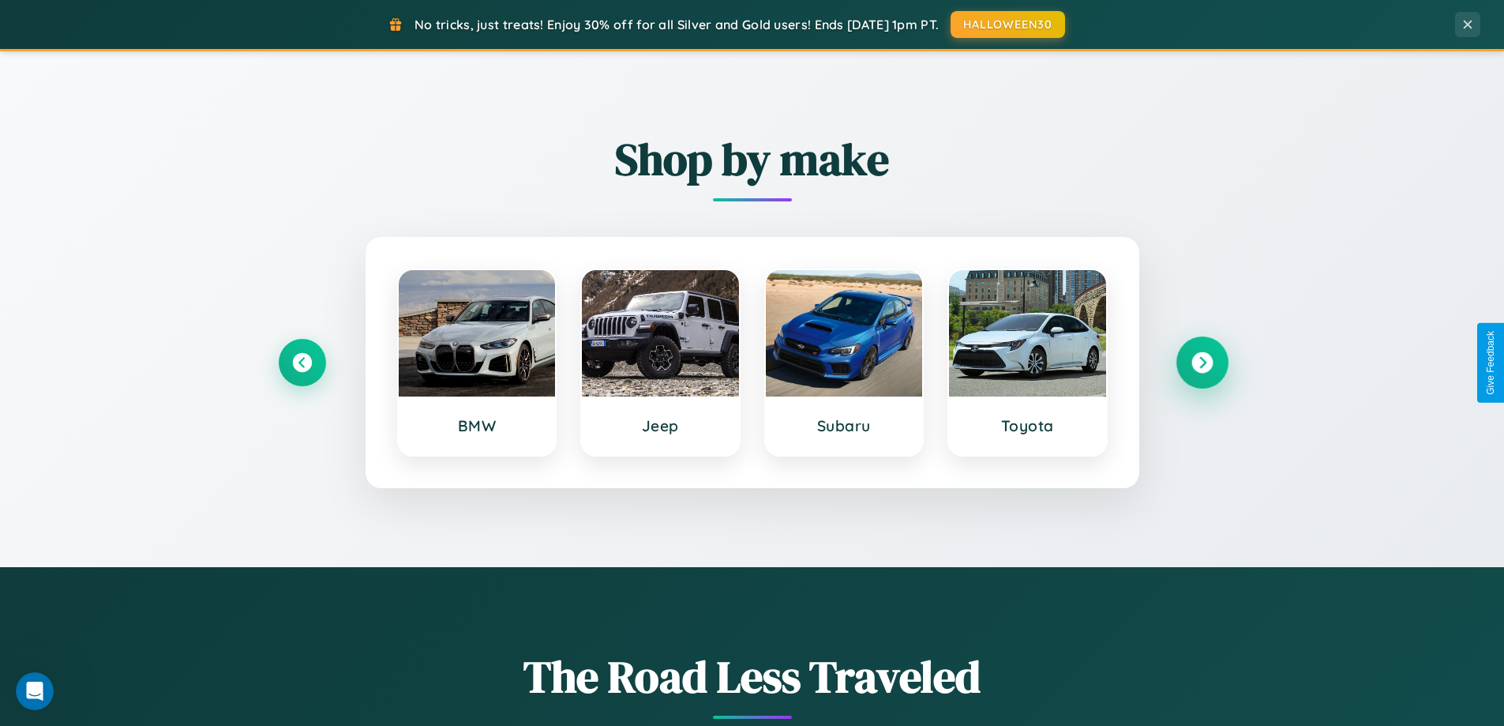 The height and width of the screenshot is (726, 1504). What do you see at coordinates (1027, 426) in the screenshot?
I see `h3: Toyota` at bounding box center [1027, 426].